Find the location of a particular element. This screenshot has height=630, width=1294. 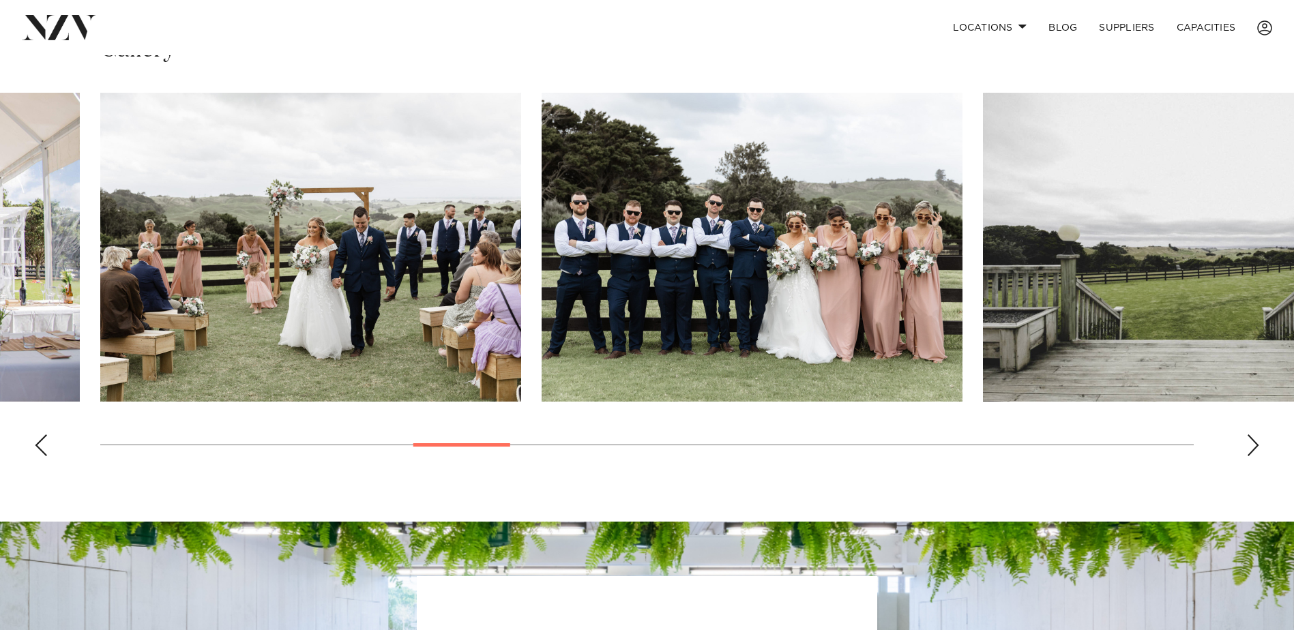

swiper-slide: 9 / 28 is located at coordinates (310, 247).